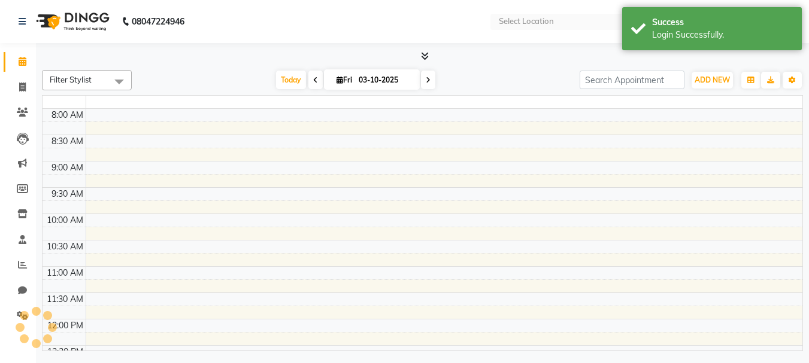 The height and width of the screenshot is (363, 809). Describe the element at coordinates (712, 80) in the screenshot. I see `span: ADD NEW` at that location.